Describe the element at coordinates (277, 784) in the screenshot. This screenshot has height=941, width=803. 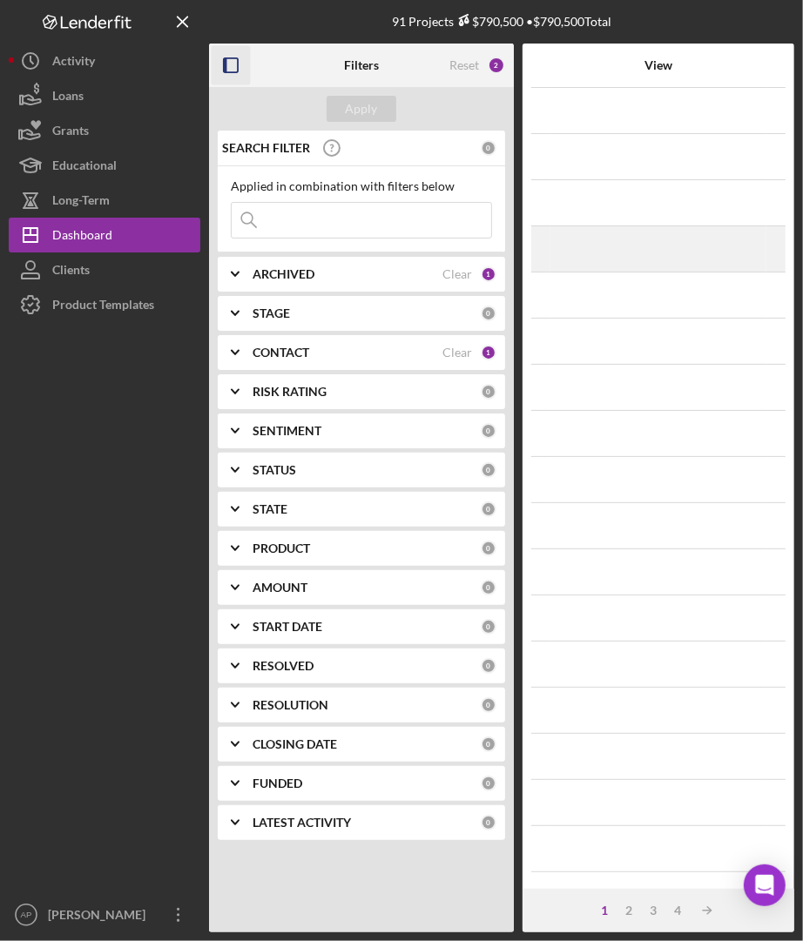
I see `b: FUNDED` at that location.